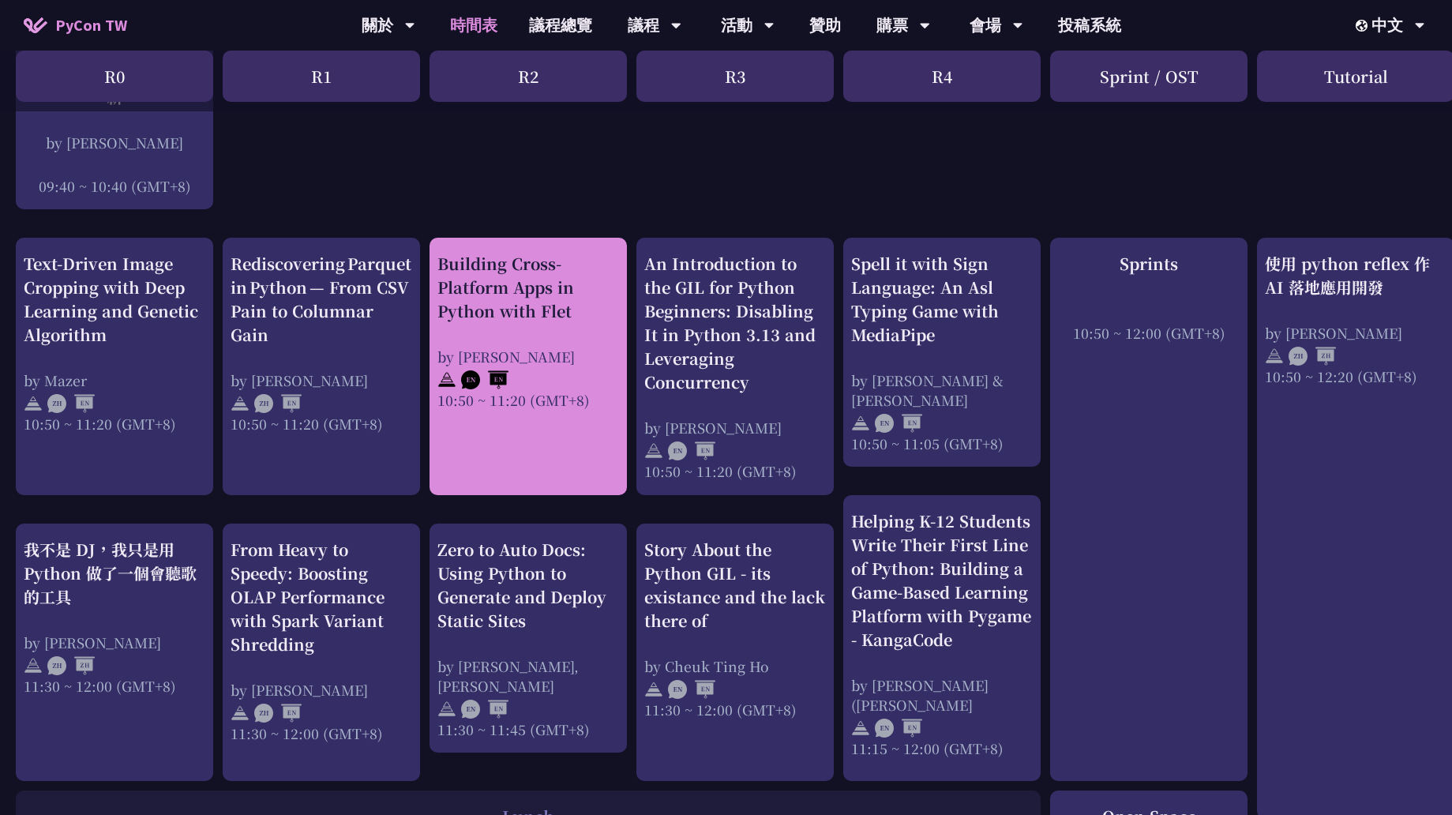 This screenshot has width=1452, height=815. What do you see at coordinates (114, 186) in the screenshot?
I see `div: 09:40 ~ 10:40 (GMT+8)` at bounding box center [114, 186].